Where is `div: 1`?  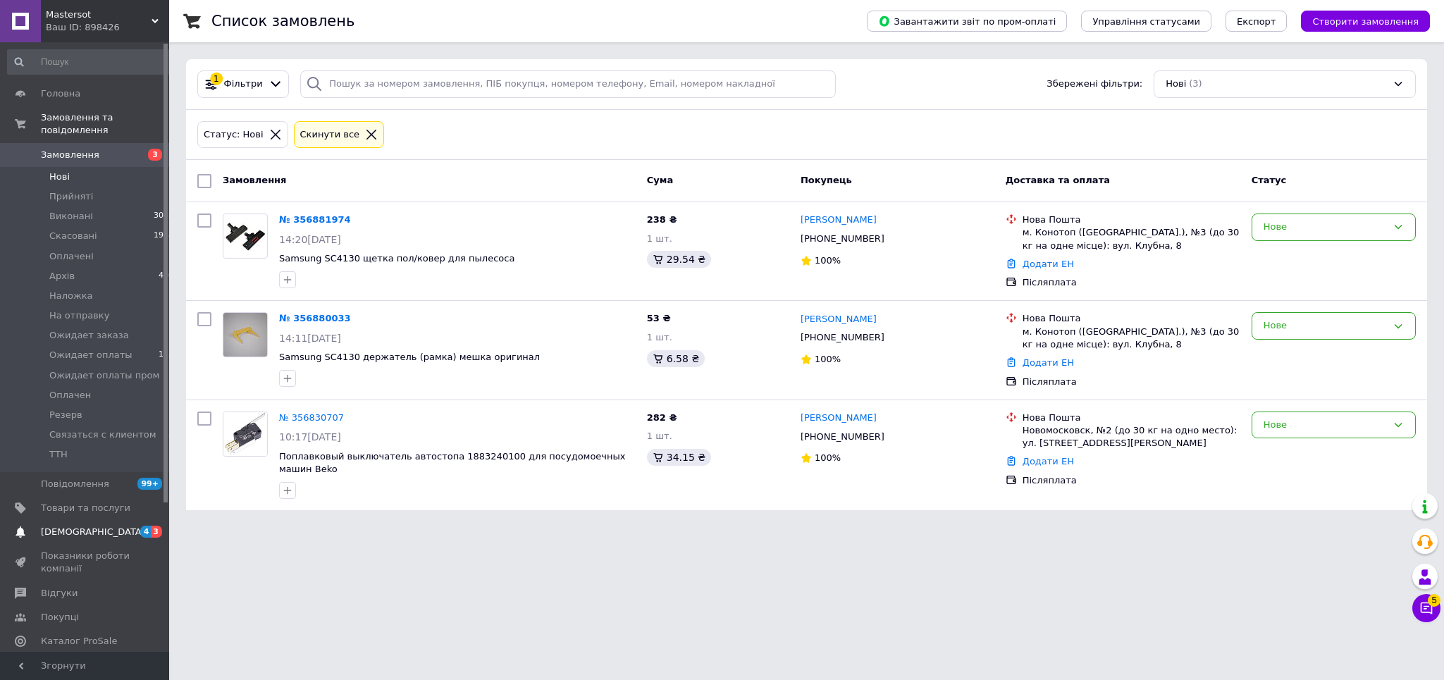
div: 1 is located at coordinates (216, 79).